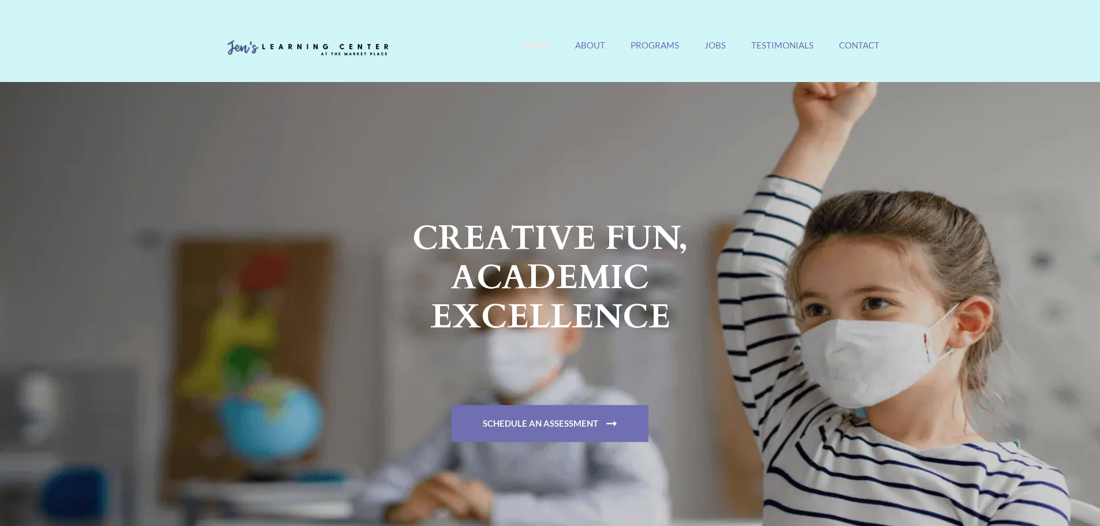 The height and width of the screenshot is (526, 1100). What do you see at coordinates (308, 49) in the screenshot?
I see `img: Jen's Learning Center Logo Transparent` at bounding box center [308, 49].